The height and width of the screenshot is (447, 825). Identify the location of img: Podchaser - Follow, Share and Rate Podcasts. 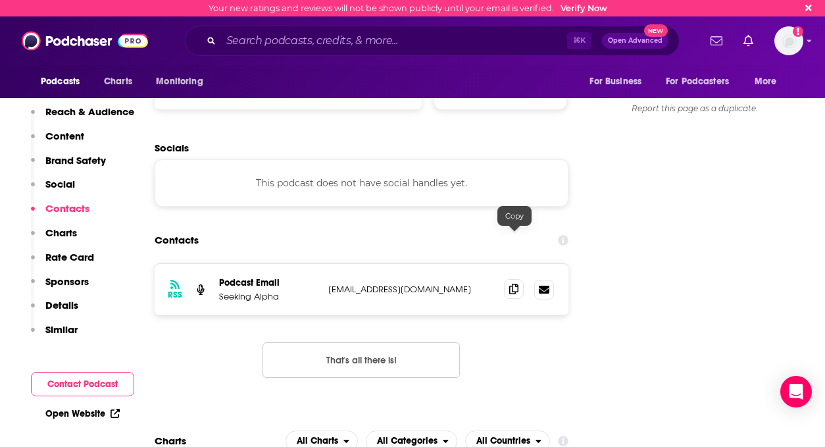
(85, 41).